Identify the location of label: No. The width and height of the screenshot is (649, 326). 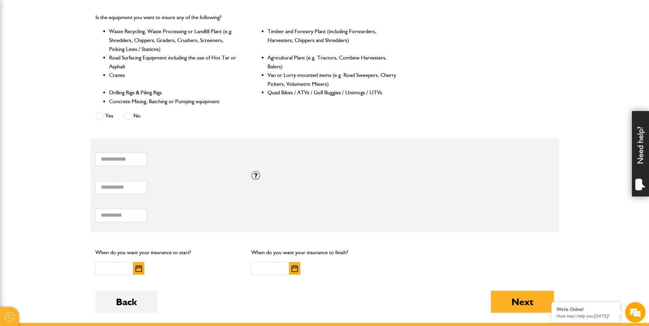
(132, 116).